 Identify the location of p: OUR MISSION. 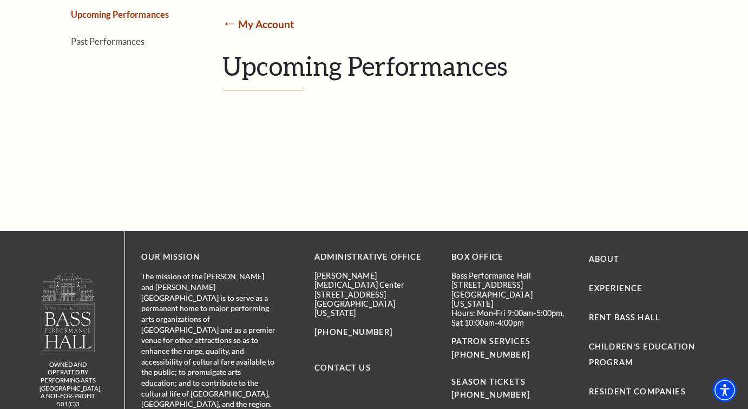
(209, 257).